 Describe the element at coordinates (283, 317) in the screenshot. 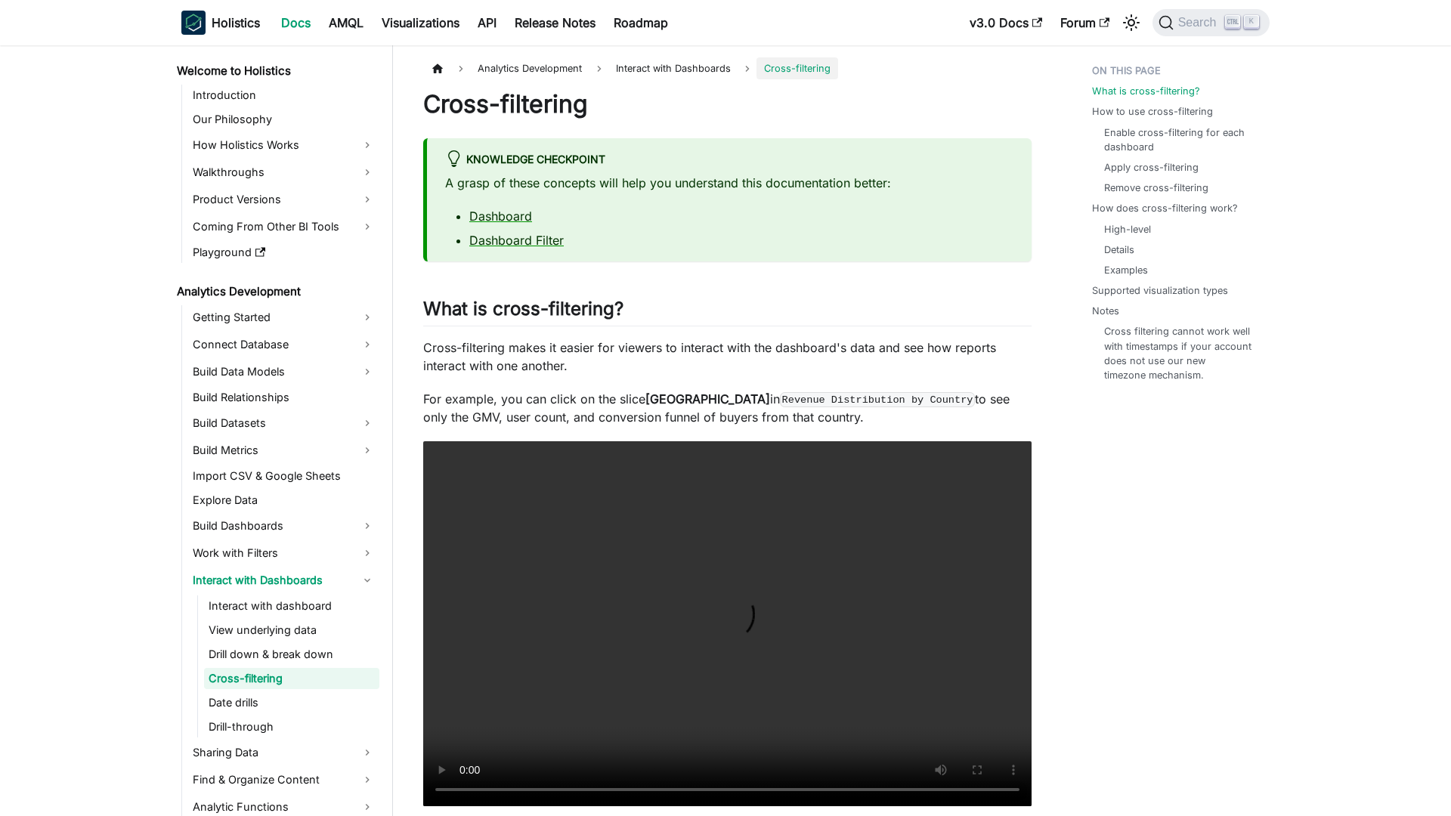

I see `a: Getting Started` at that location.